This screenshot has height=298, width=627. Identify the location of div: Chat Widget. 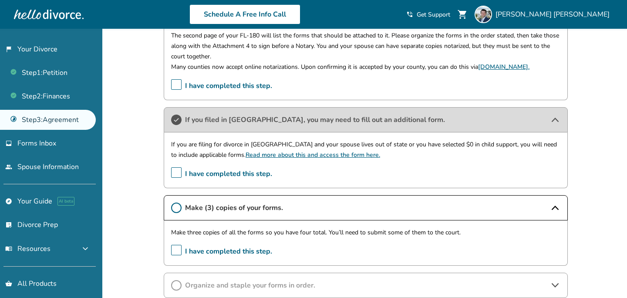
(605, 277).